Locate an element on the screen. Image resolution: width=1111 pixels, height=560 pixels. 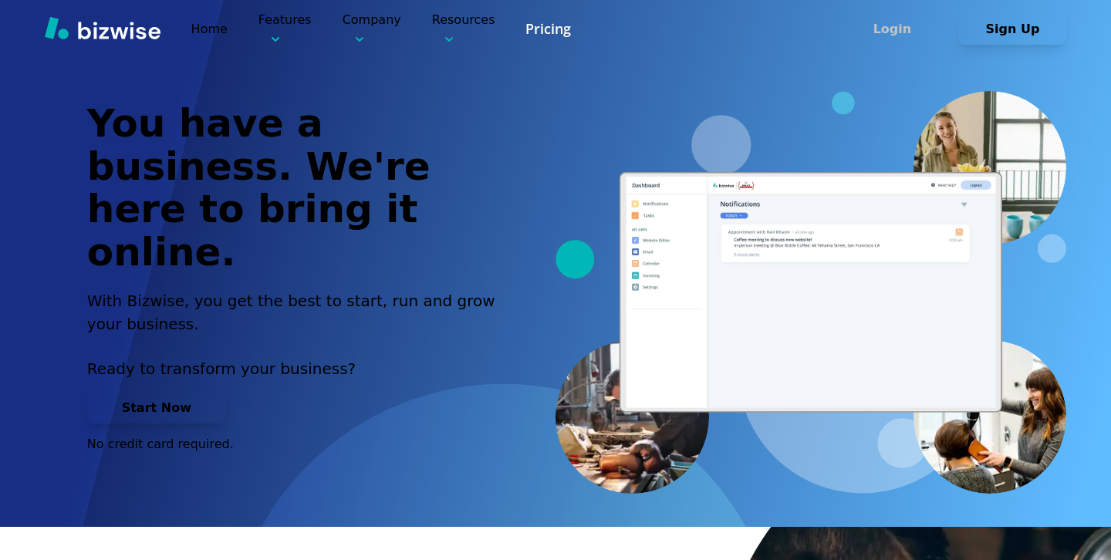
p: No credit card required. is located at coordinates (300, 444).